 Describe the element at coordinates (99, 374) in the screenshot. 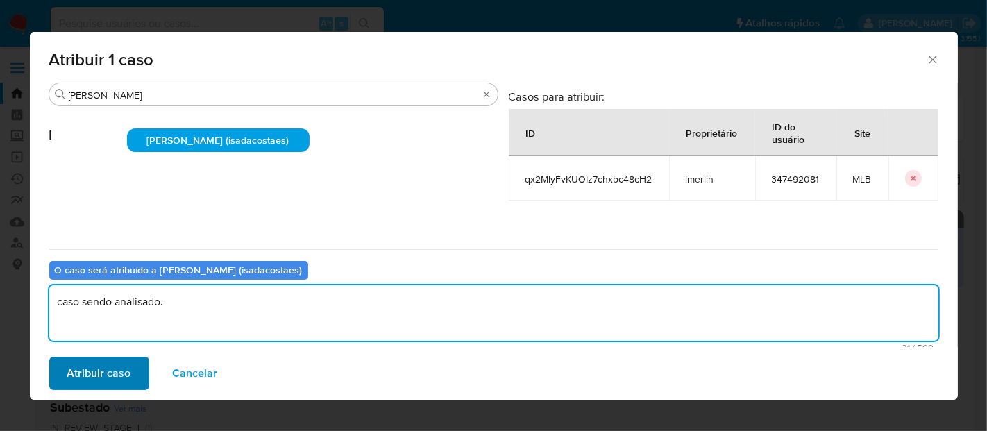

I see `button: Atribuir caso` at that location.